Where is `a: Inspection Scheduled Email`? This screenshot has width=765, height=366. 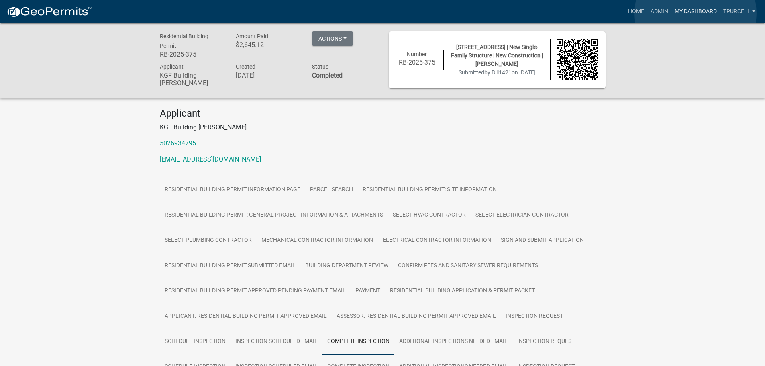
a: Inspection Scheduled Email is located at coordinates (276, 342).